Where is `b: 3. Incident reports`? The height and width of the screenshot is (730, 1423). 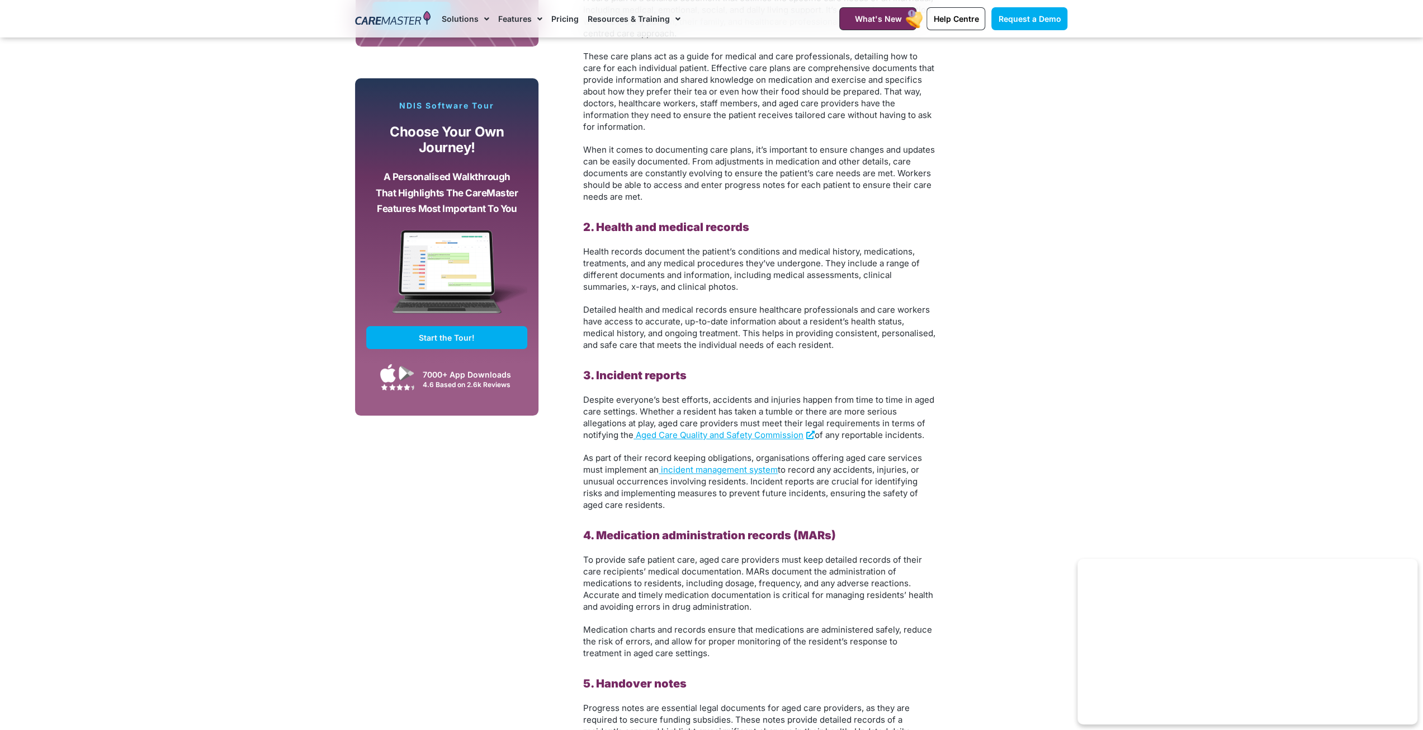
b: 3. Incident reports is located at coordinates (635, 375).